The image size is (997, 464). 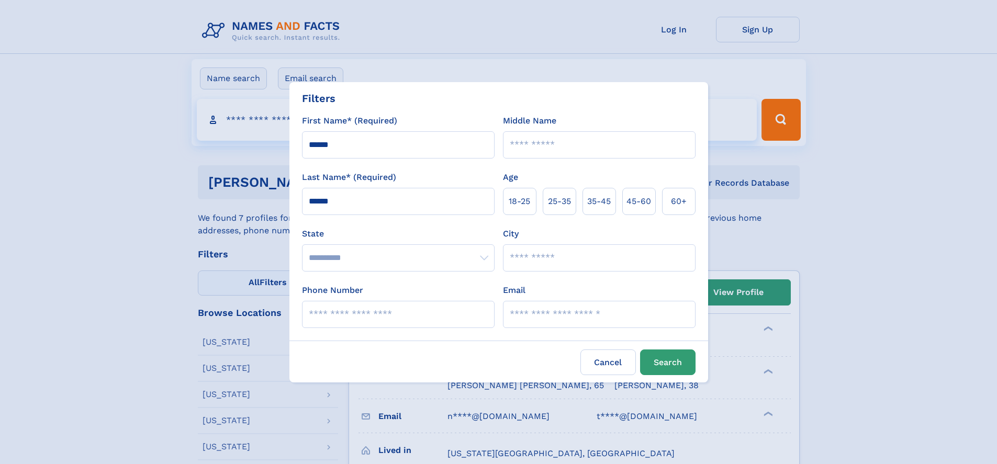 I want to click on label: Last Name* (Required), so click(x=349, y=177).